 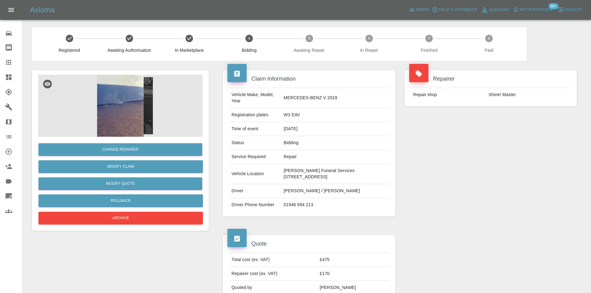 I want to click on span: Logout, so click(x=573, y=10).